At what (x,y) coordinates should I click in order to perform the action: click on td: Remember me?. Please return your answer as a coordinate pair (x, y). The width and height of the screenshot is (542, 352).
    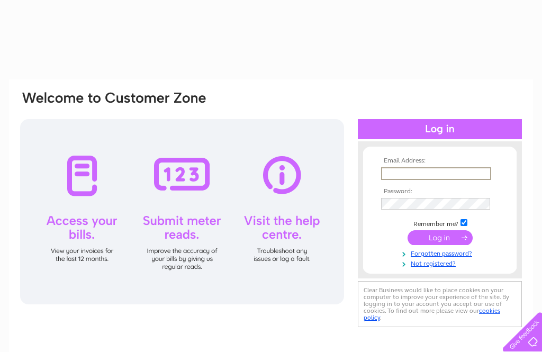
    Looking at the image, I should click on (440, 223).